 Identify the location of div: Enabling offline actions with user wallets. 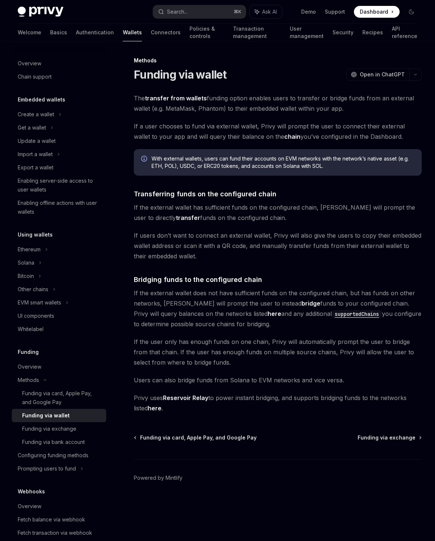
(60, 207).